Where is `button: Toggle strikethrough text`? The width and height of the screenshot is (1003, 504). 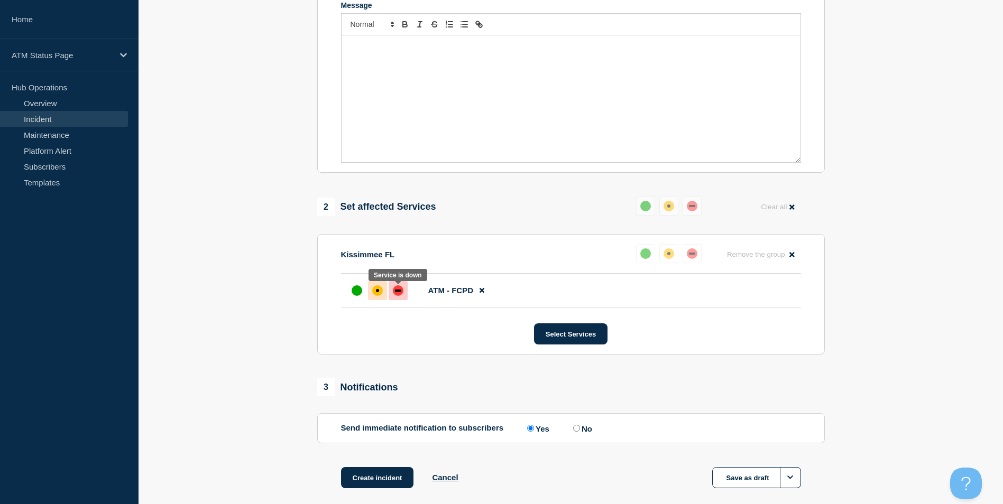
button: Toggle strikethrough text is located at coordinates (435, 24).